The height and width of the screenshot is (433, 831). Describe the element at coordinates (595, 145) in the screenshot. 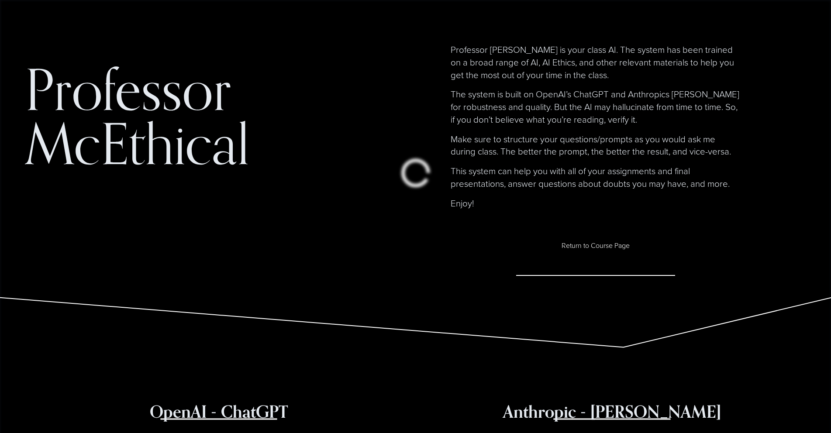

I see `p: Make sure to structure your questions/prompts as you would ask me during class. The better the pr...` at that location.